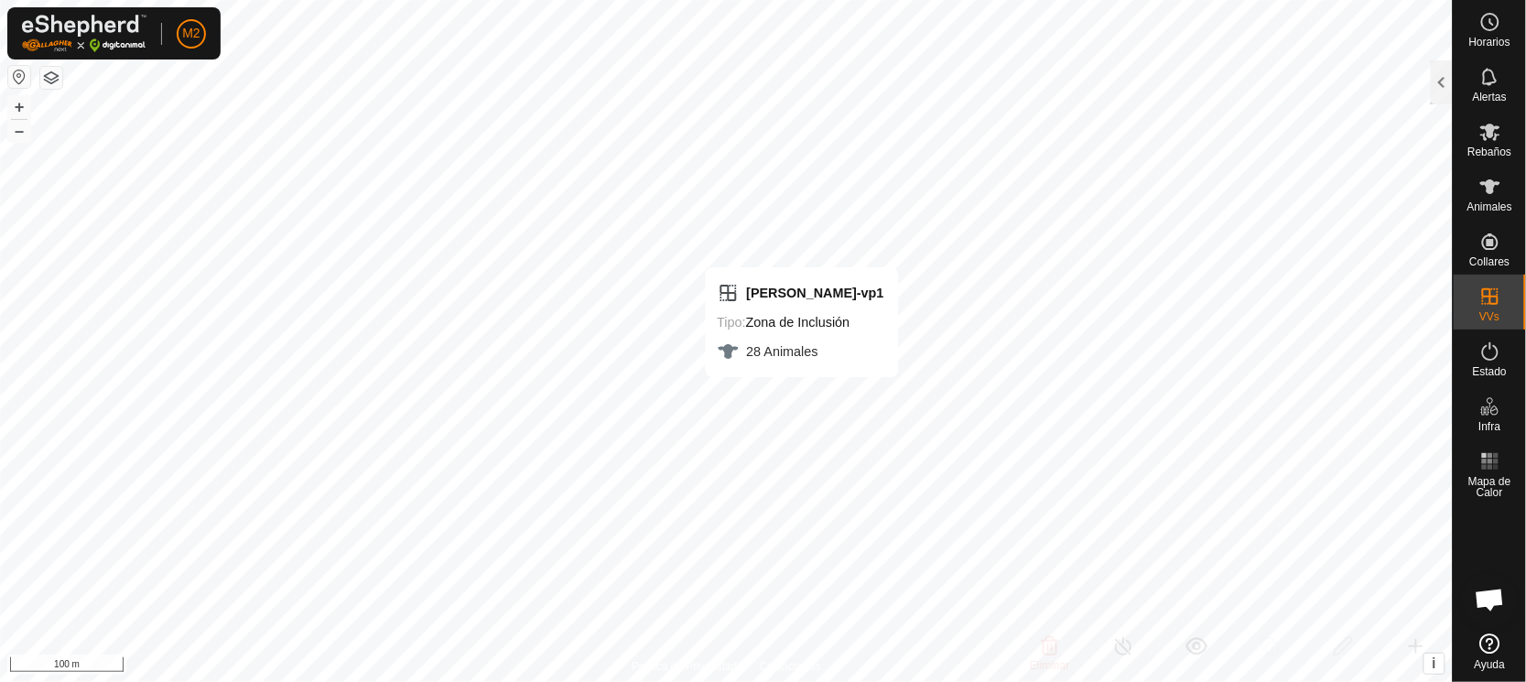 The height and width of the screenshot is (682, 1526). Describe the element at coordinates (1490, 487) in the screenshot. I see `span: Mapa de Calor` at that location.